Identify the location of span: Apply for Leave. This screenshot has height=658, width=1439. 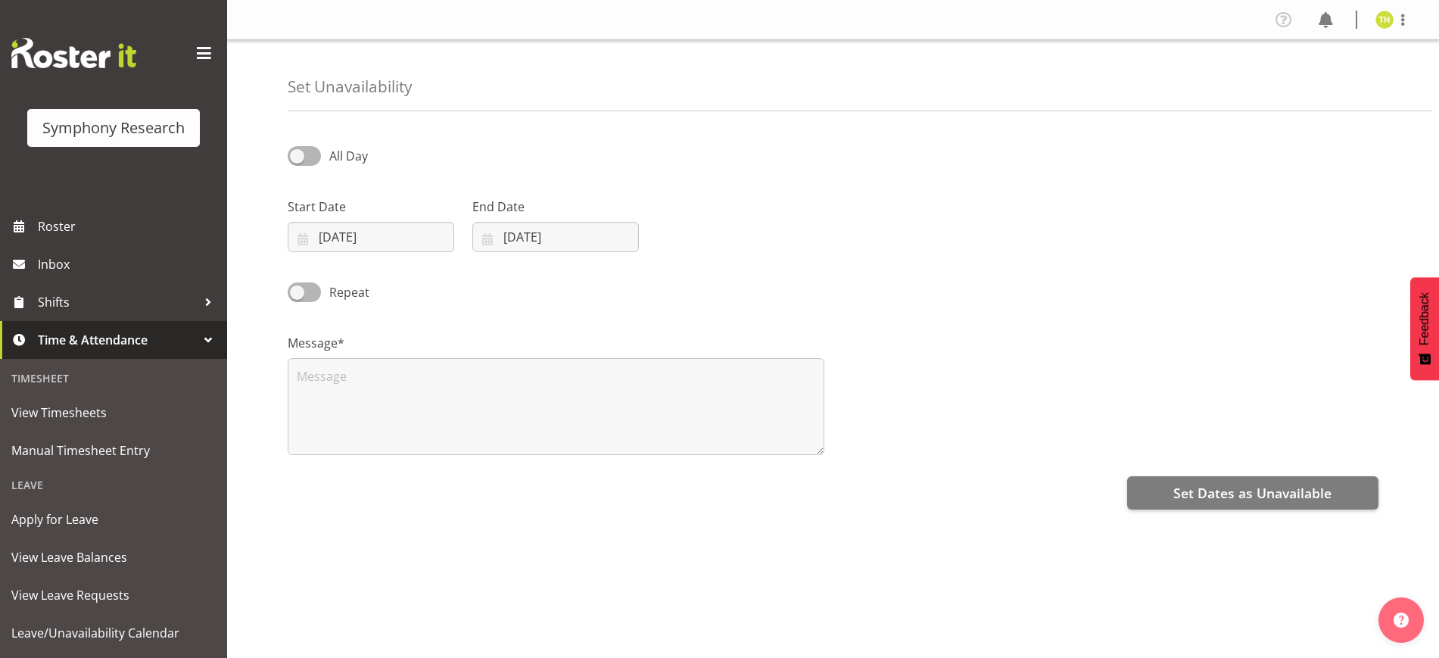
(114, 519).